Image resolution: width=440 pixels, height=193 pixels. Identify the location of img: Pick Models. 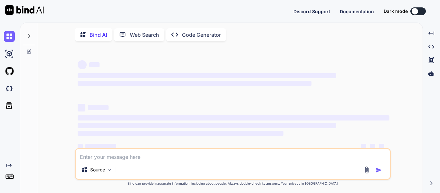
(109, 170).